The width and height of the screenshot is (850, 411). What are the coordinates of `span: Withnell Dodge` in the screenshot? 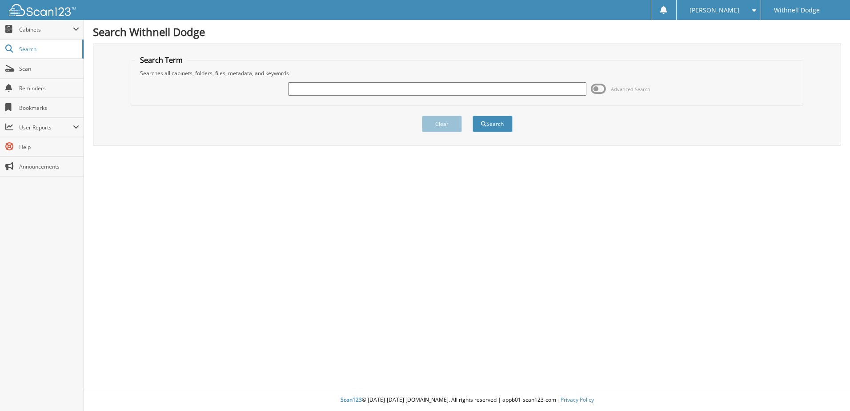 It's located at (797, 10).